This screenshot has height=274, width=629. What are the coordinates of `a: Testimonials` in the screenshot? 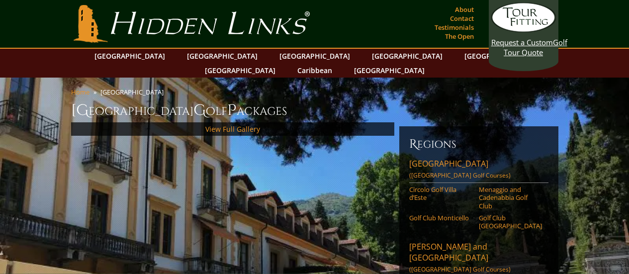 It's located at (454, 27).